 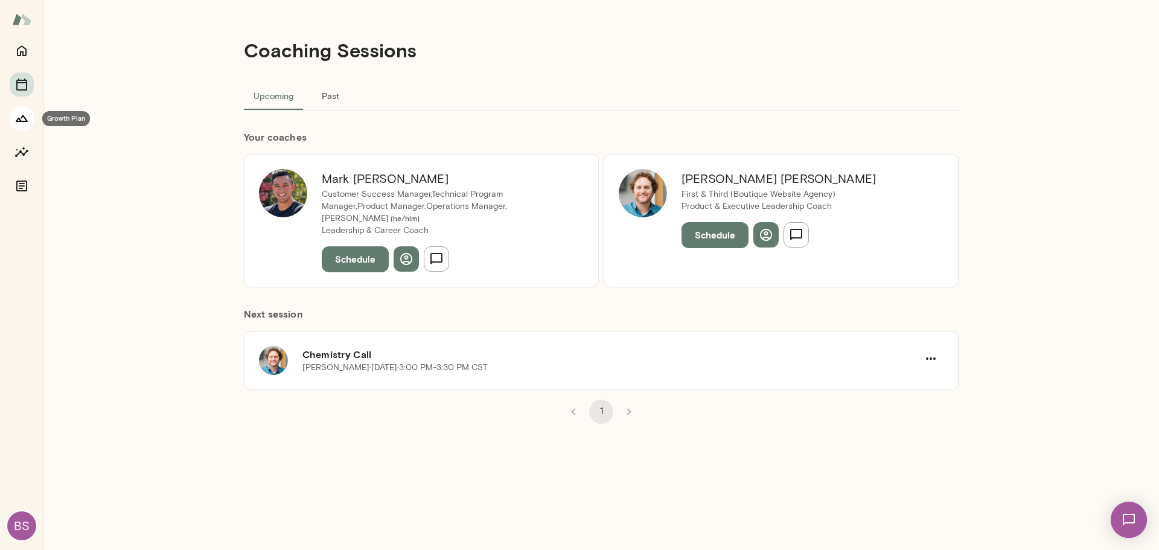 What do you see at coordinates (643, 193) in the screenshot?
I see `img: Brock Meltzer` at bounding box center [643, 193].